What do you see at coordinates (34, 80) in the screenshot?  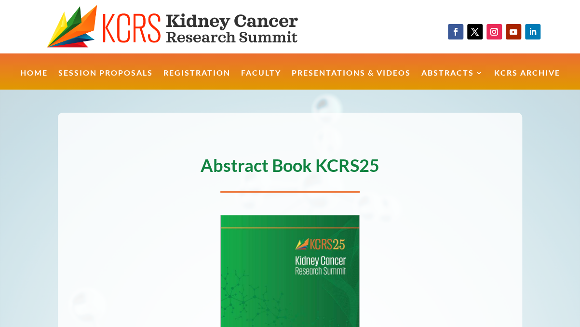 I see `a: Home` at bounding box center [34, 80].